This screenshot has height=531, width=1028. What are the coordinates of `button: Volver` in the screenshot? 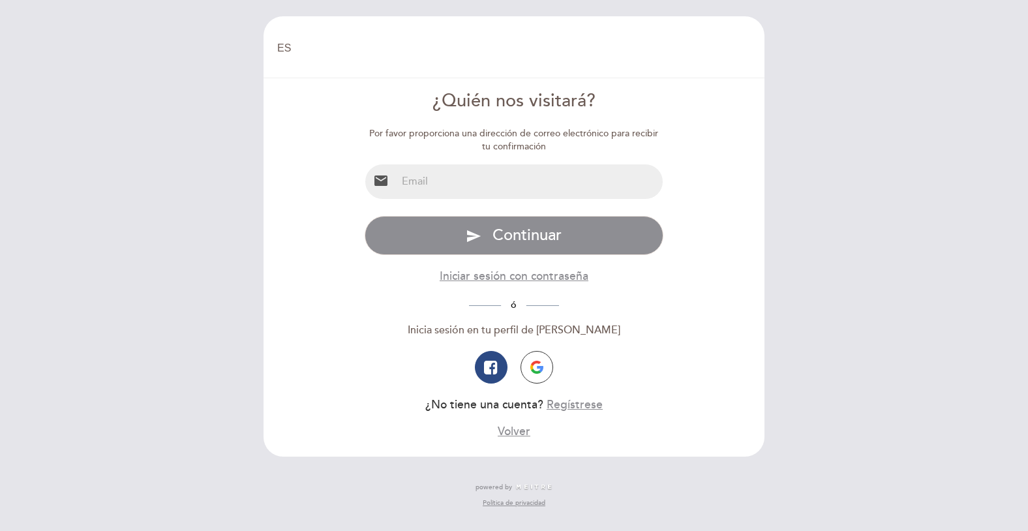 It's located at (514, 431).